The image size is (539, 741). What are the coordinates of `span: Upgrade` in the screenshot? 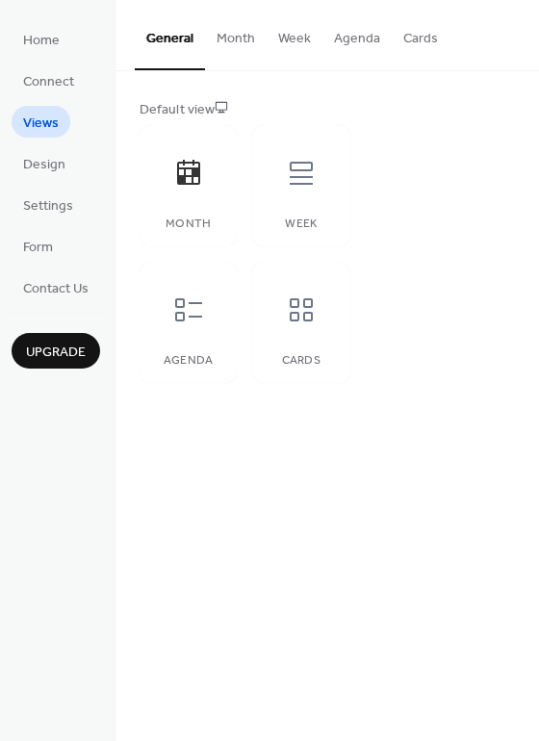 It's located at (56, 352).